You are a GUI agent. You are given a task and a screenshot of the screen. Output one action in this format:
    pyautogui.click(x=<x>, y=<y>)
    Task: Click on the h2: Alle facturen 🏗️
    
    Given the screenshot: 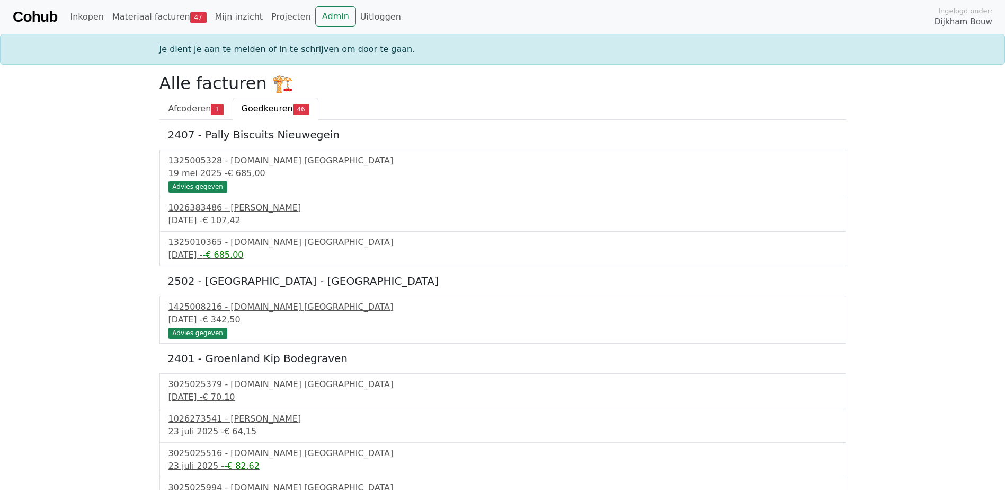 What is the action you would take?
    pyautogui.click(x=503, y=83)
    